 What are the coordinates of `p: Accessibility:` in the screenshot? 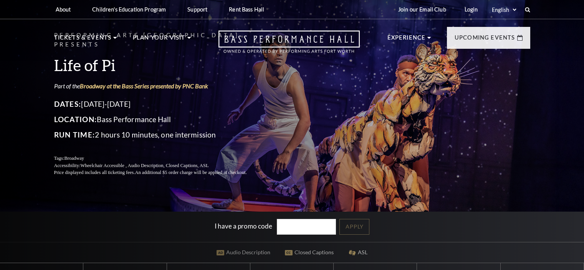 It's located at (160, 165).